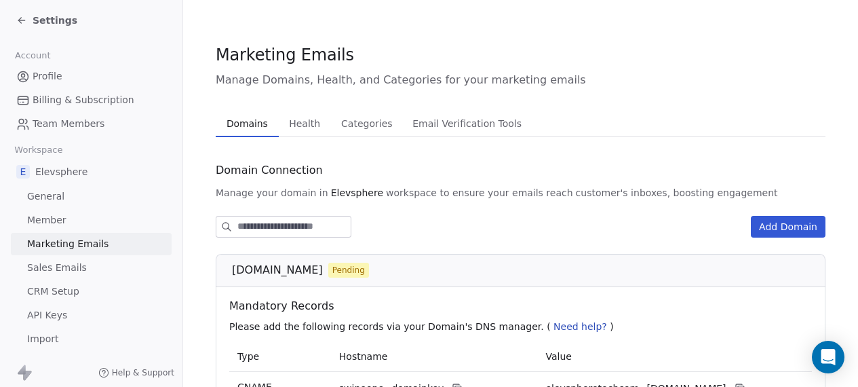 The height and width of the screenshot is (387, 858). What do you see at coordinates (143, 372) in the screenshot?
I see `span: Help & Support` at bounding box center [143, 372].